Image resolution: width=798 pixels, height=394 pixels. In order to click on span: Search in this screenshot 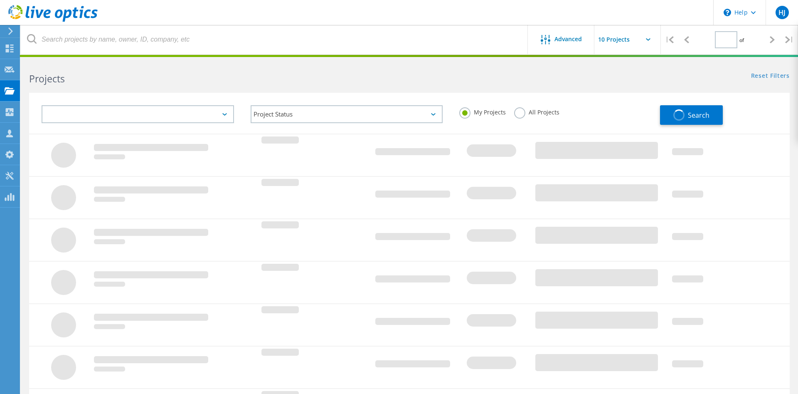, I will do `click(699, 115)`.